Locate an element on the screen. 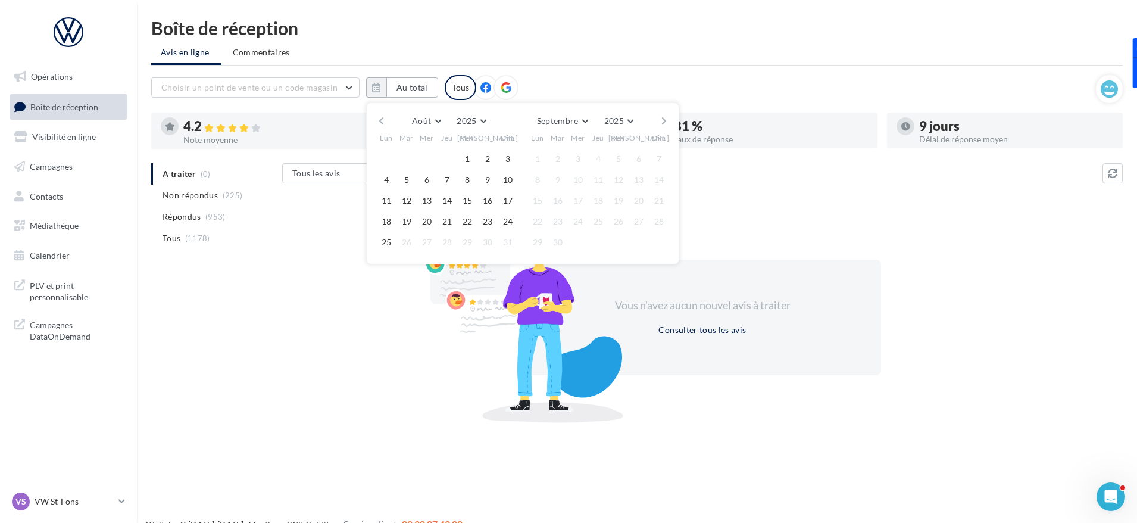 This screenshot has height=523, width=1137. button: 23 is located at coordinates (487, 221).